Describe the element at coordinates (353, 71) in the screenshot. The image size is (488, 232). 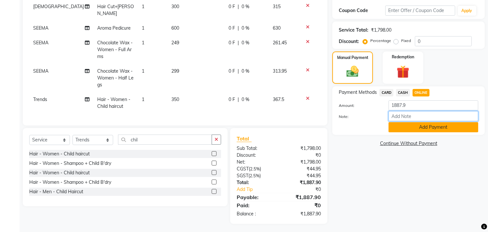
I see `img: _cash.svg` at that location.